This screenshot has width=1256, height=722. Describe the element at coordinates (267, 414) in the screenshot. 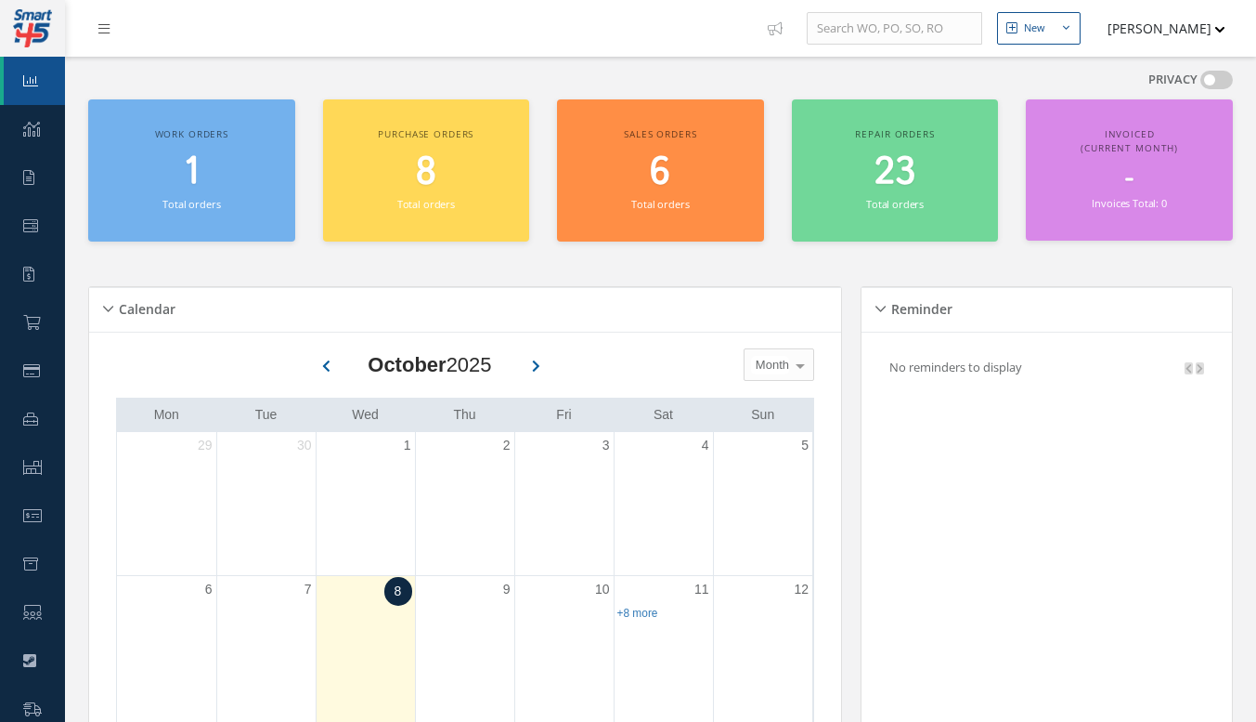

I see `a: Tuesday` at that location.